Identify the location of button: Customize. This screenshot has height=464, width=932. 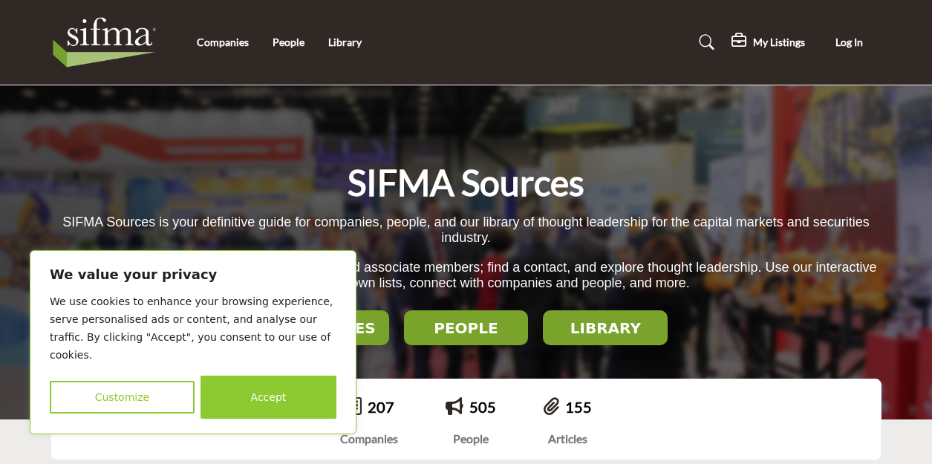
(122, 397).